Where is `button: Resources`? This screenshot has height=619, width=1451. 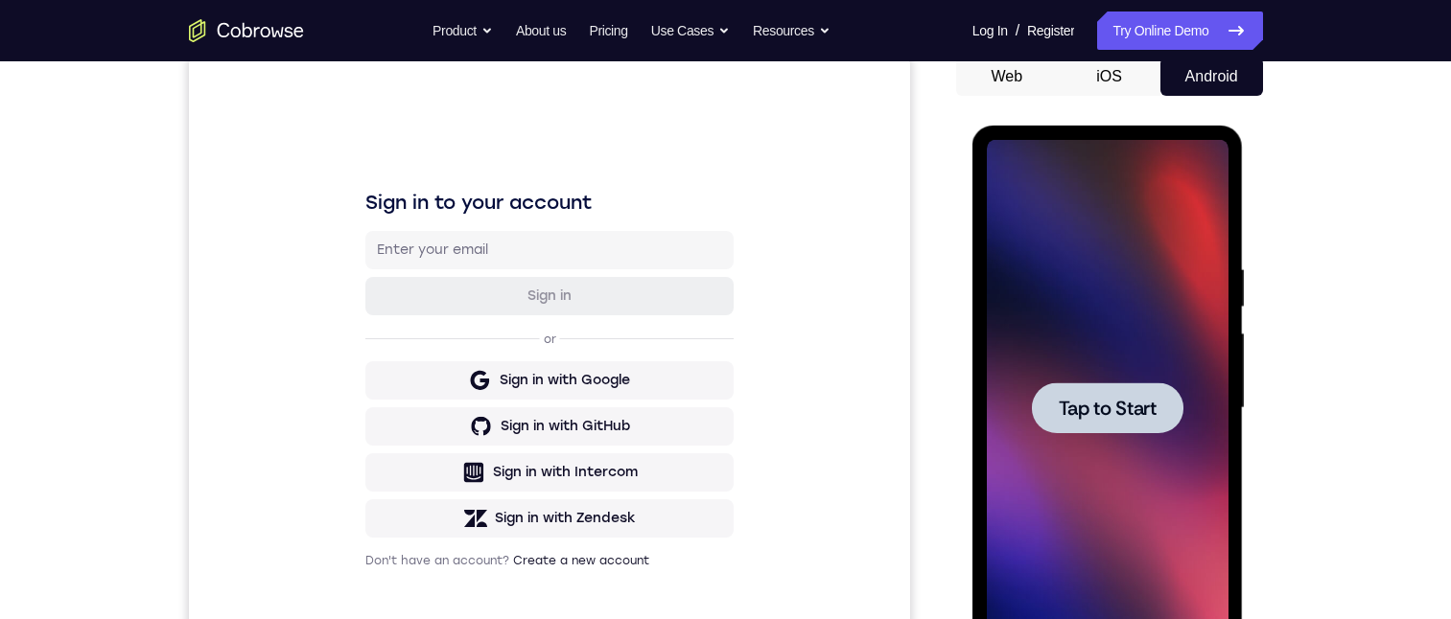
button: Resources is located at coordinates (791, 31).